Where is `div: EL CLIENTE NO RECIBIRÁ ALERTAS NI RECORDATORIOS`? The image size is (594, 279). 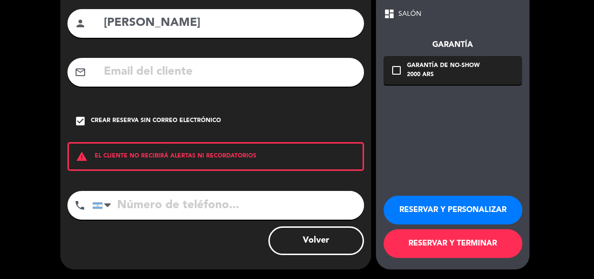 div: EL CLIENTE NO RECIBIRÁ ALERTAS NI RECORDATORIOS is located at coordinates (216, 156).